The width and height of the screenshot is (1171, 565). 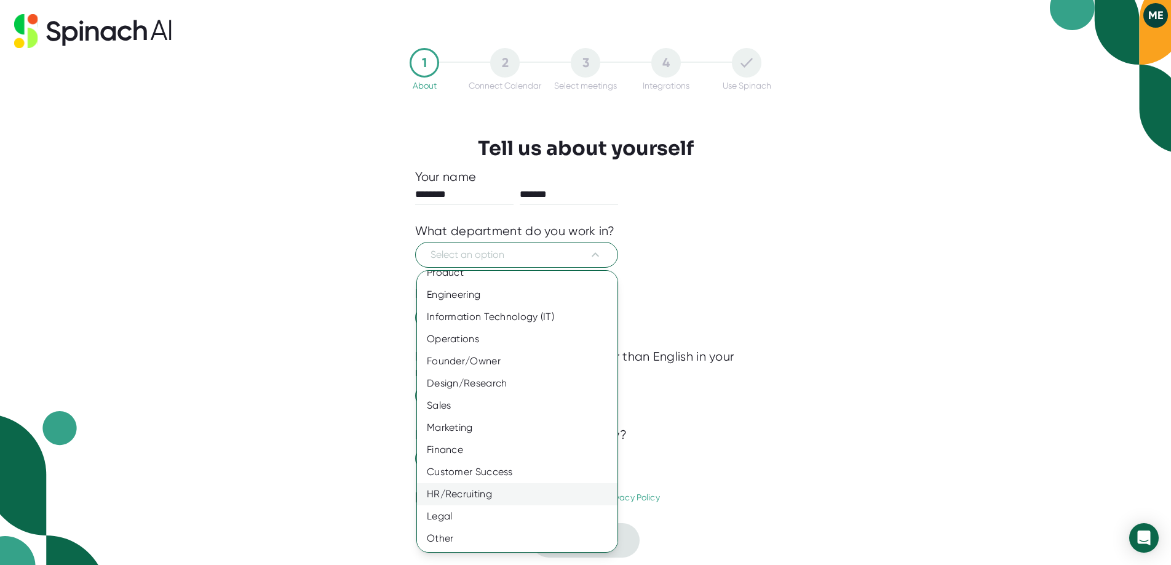 What do you see at coordinates (517, 361) in the screenshot?
I see `div: Founder/Owner` at bounding box center [517, 361].